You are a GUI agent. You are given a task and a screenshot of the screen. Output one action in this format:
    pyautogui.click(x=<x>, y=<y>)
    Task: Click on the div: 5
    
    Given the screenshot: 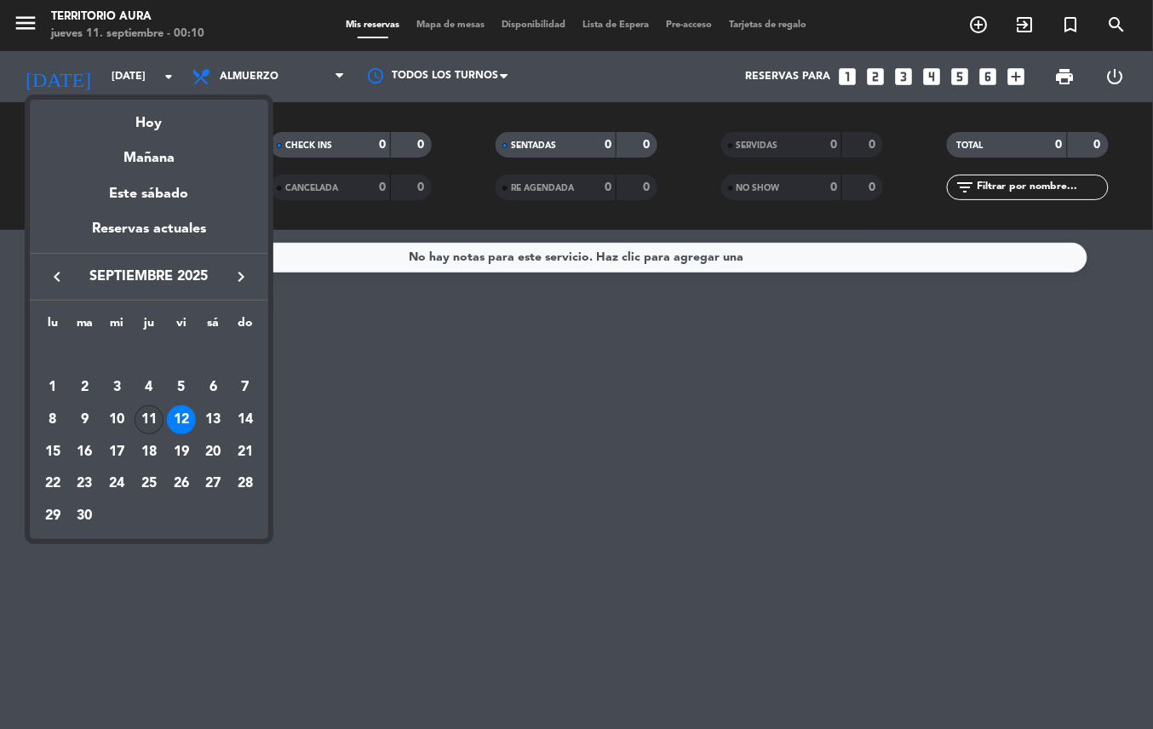 What is the action you would take?
    pyautogui.click(x=181, y=387)
    